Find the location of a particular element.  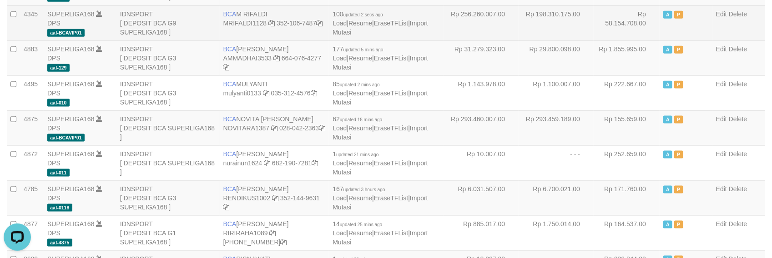

a: AMMADHAI3533 is located at coordinates (248, 58).